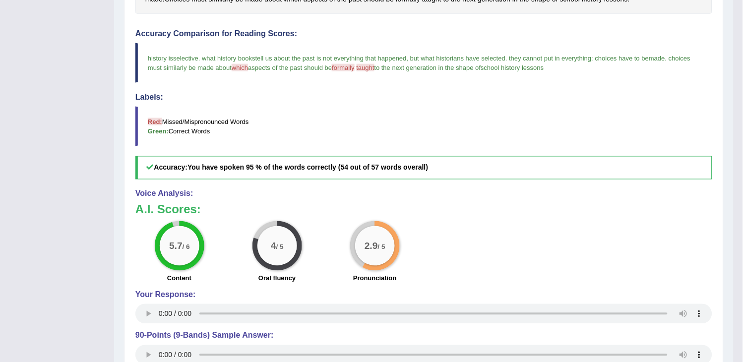  Describe the element at coordinates (176, 246) in the screenshot. I see `big: 5.7` at that location.